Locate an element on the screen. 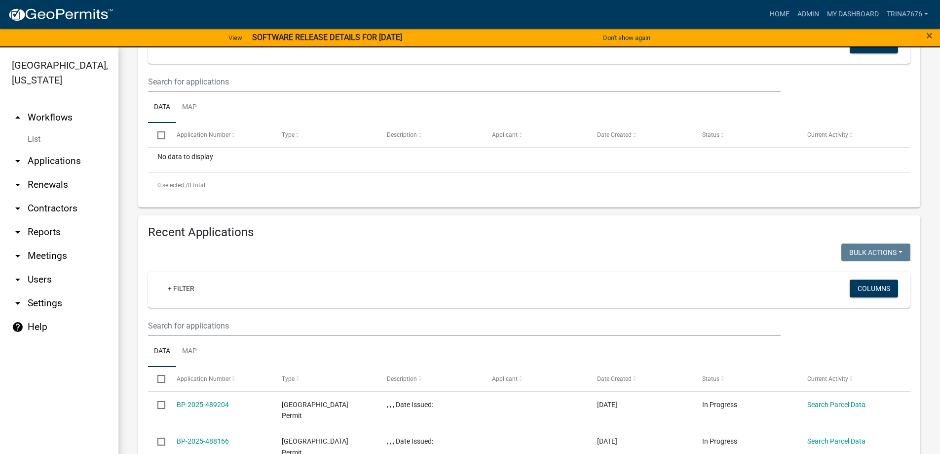  a: Admin is located at coordinates (809, 14).